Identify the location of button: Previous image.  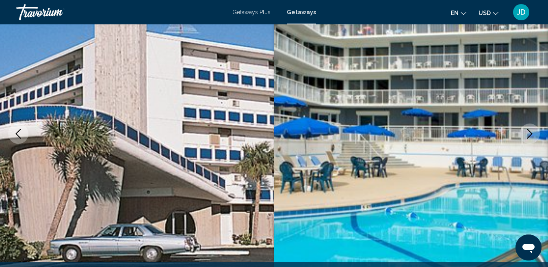
(18, 134).